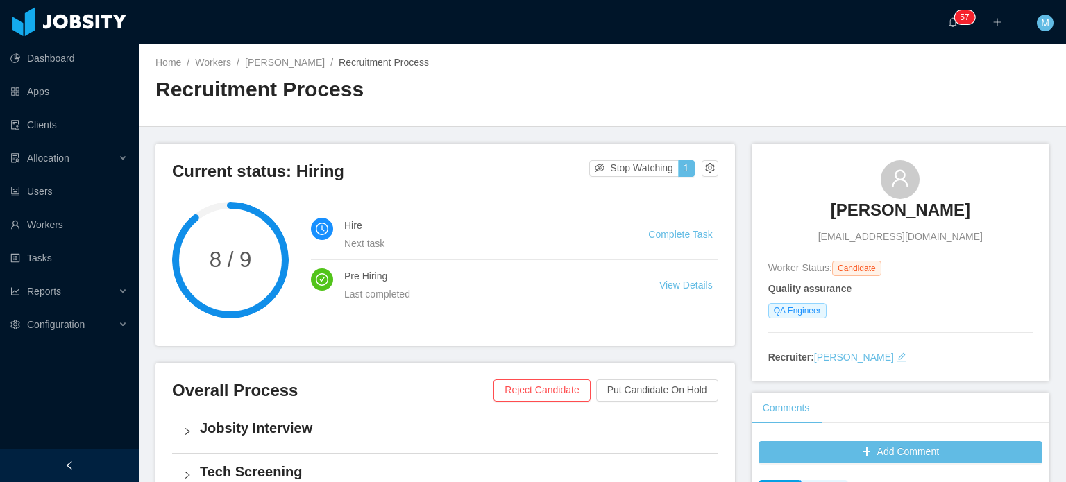  I want to click on i: icon: line-chart, so click(15, 291).